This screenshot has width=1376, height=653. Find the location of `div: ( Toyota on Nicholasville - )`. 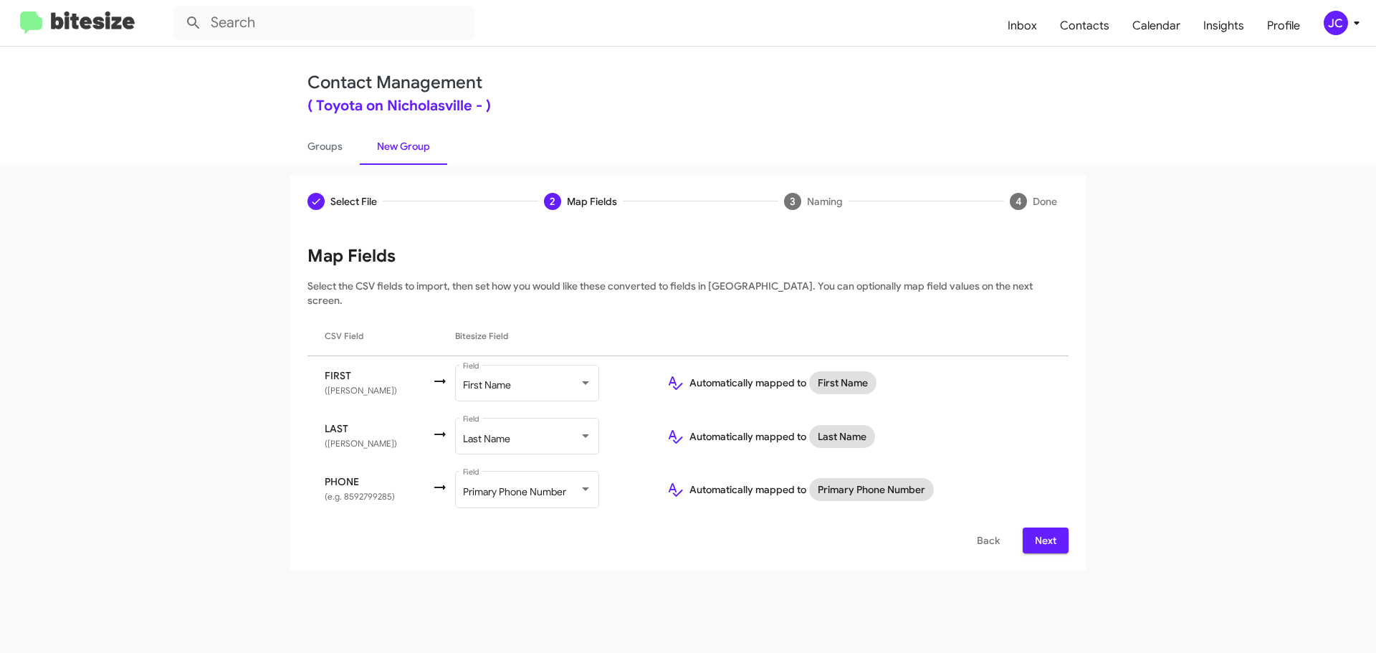

div: ( Toyota on Nicholasville - ) is located at coordinates (688, 106).